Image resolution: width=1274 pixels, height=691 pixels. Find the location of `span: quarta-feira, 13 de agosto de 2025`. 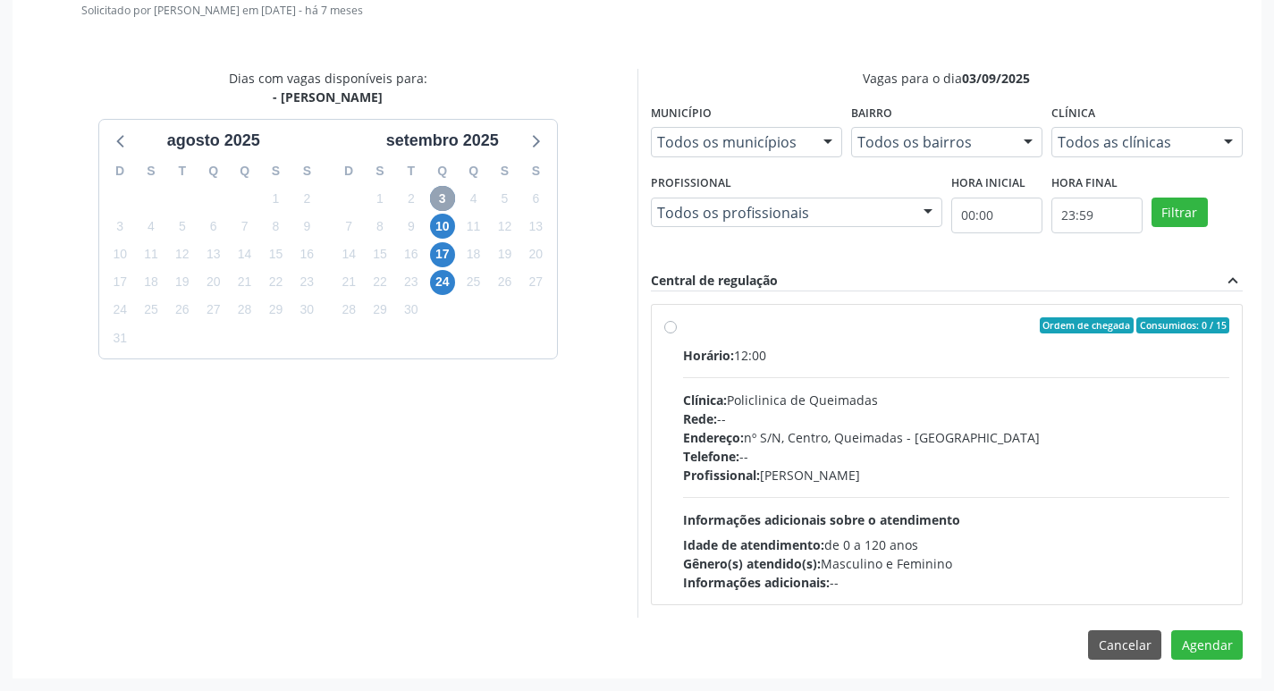

span: quarta-feira, 13 de agosto de 2025 is located at coordinates (214, 255).